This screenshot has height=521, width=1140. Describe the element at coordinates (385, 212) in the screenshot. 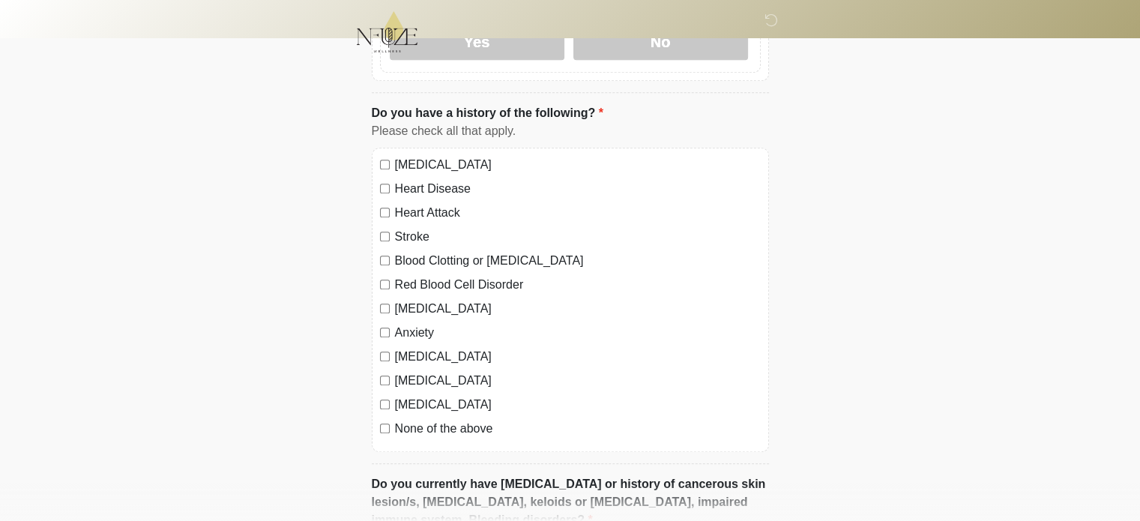

I see `input: Heart Attack` at that location.